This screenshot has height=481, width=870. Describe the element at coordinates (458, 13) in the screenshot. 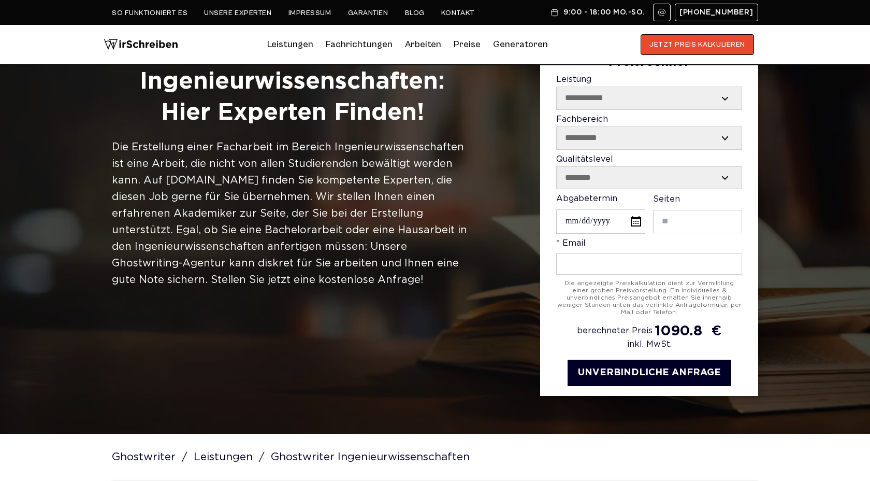

I see `a: Kontakt` at that location.